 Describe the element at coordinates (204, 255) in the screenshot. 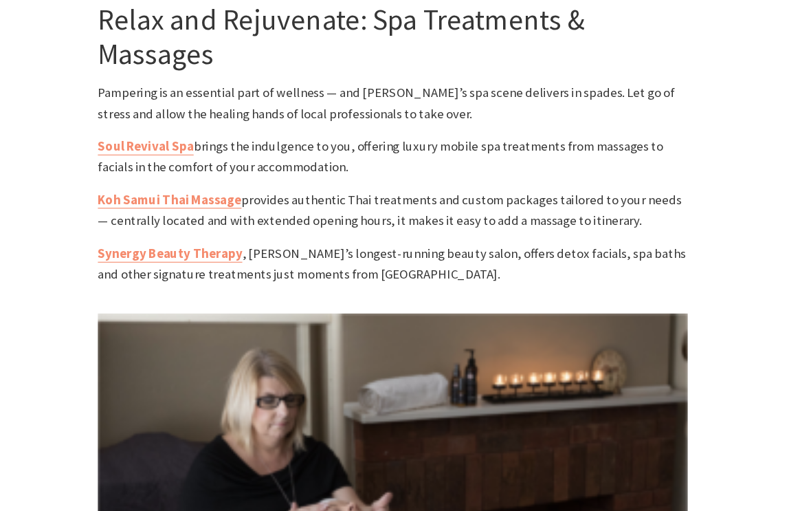

I see `a: Synergy Beauty Therapy` at that location.